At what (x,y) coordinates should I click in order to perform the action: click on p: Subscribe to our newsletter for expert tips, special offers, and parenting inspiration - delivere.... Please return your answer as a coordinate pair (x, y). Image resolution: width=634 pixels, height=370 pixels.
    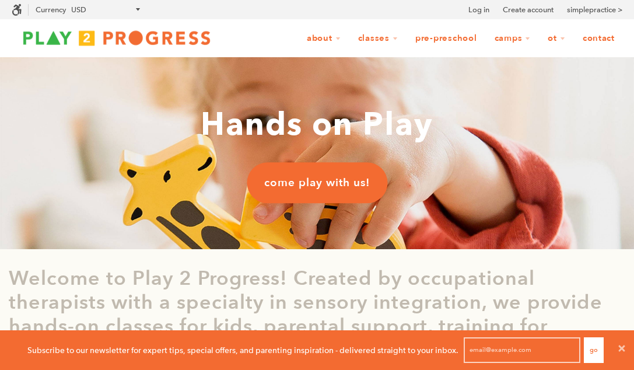
    Looking at the image, I should click on (243, 350).